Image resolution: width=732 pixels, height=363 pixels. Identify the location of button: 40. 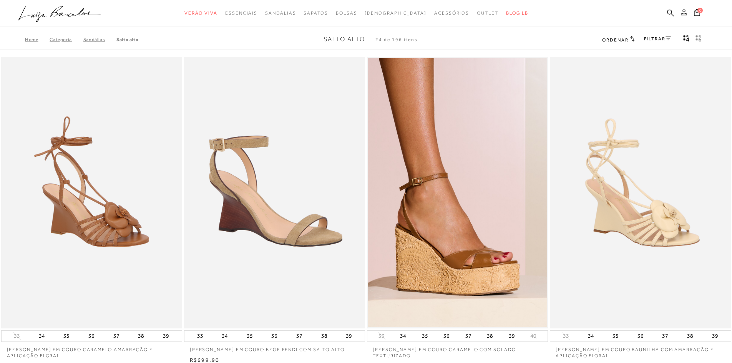
(533, 336).